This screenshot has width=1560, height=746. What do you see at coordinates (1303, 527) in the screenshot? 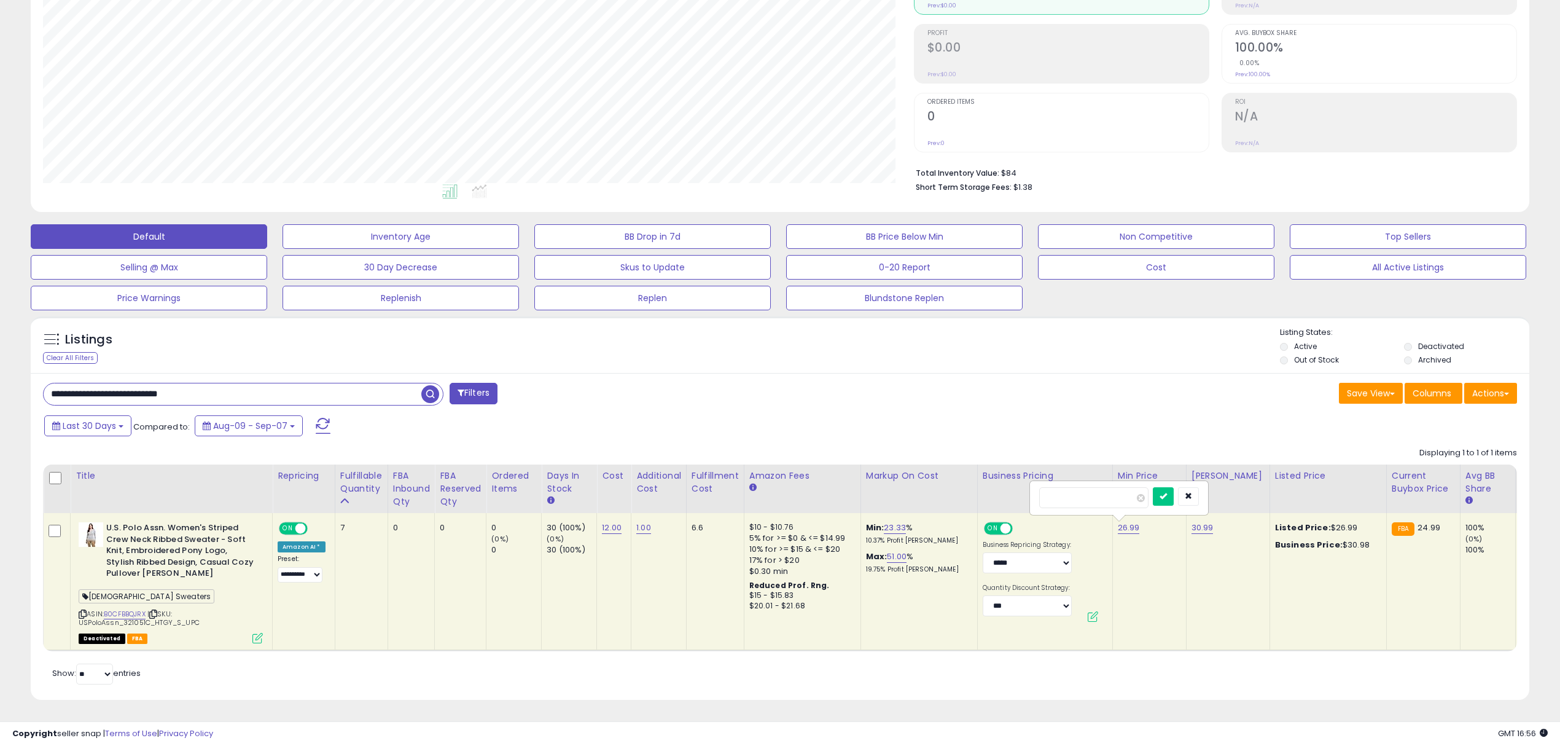
I see `b: Listed Price:` at bounding box center [1303, 527].